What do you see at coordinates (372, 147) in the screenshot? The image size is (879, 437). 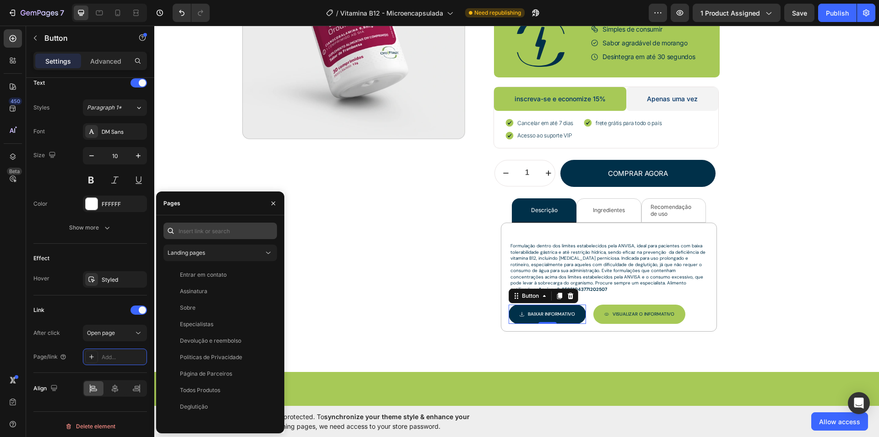 I see `input: quantity` at bounding box center [372, 147].